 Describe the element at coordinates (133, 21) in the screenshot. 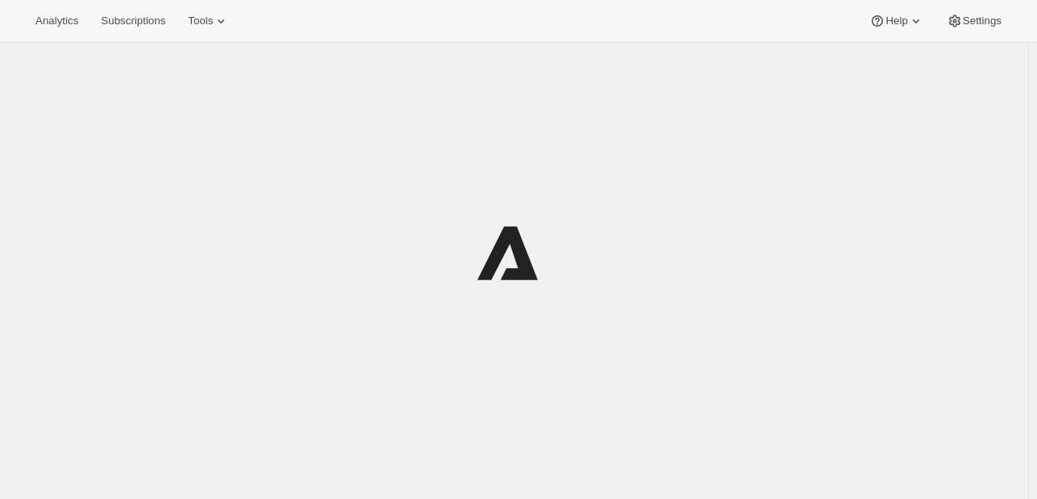

I see `button: Subscriptions` at that location.